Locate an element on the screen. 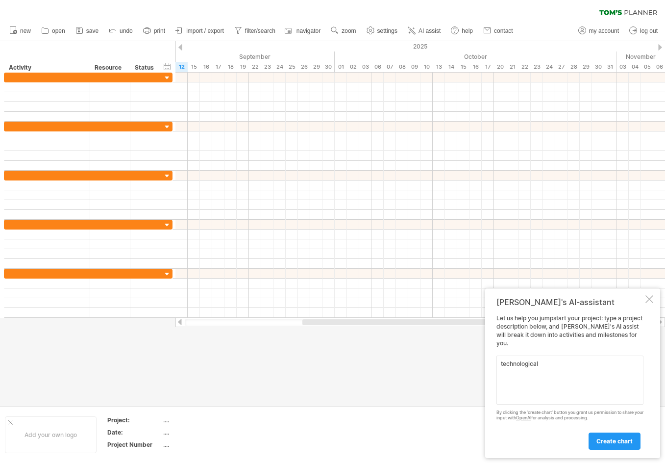 The height and width of the screenshot is (463, 665). div: Tuesday, 30 September 2025 is located at coordinates (328, 67).